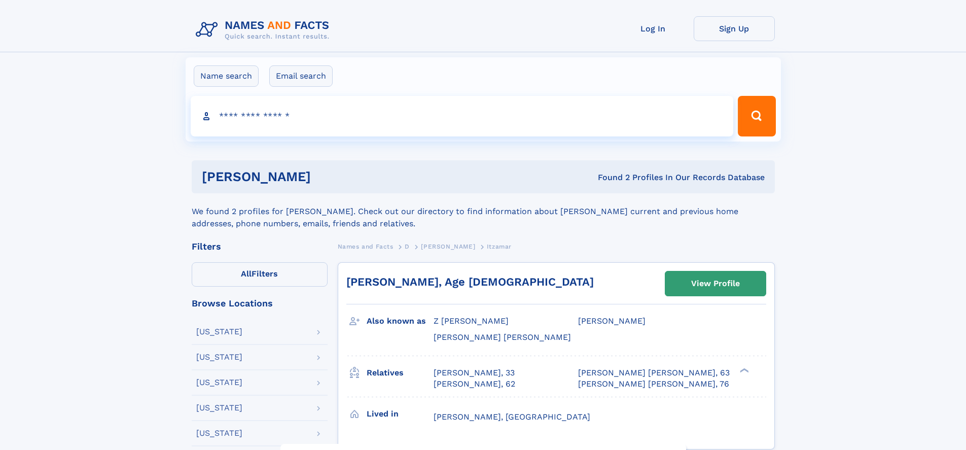  I want to click on a: D, so click(407, 246).